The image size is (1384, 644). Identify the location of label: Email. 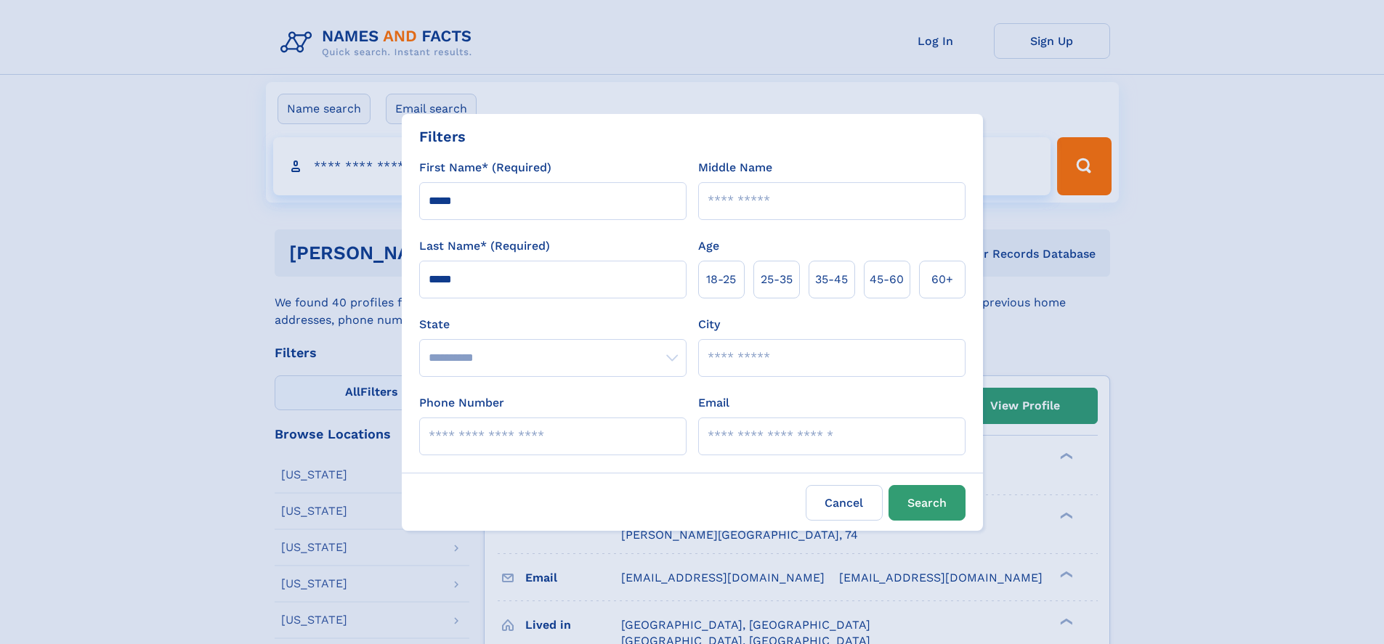
(713, 403).